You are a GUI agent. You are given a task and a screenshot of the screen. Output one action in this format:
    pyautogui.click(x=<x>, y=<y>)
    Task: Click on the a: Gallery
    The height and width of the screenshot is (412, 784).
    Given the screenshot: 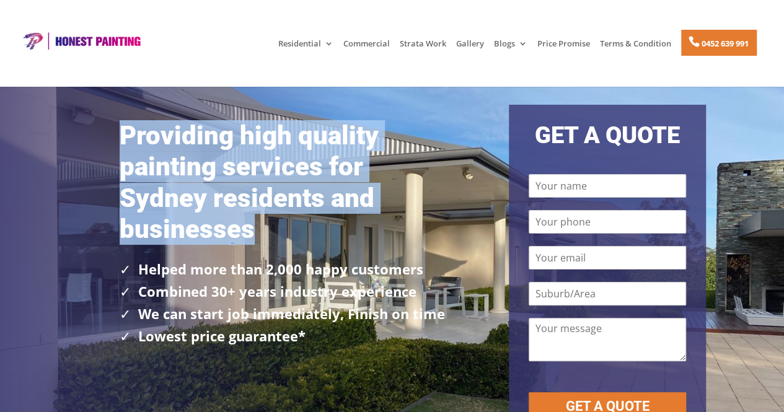 What is the action you would take?
    pyautogui.click(x=470, y=50)
    